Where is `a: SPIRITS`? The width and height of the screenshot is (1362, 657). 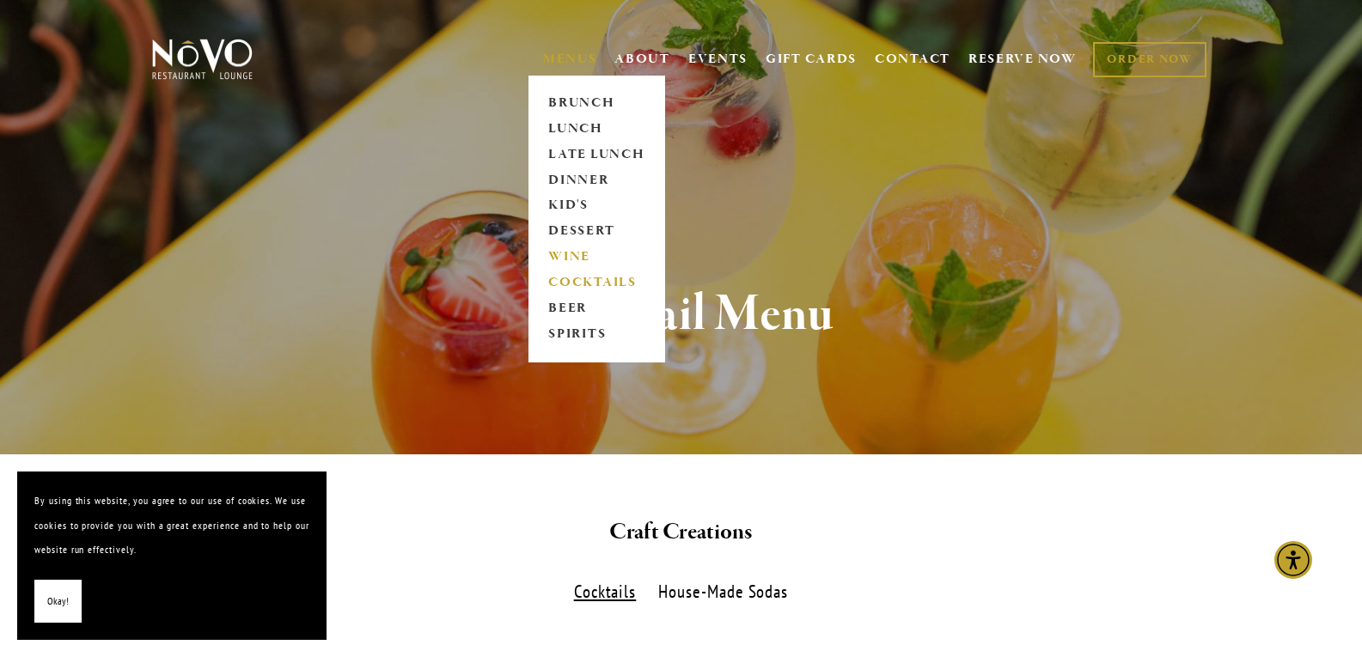 a: SPIRITS is located at coordinates (596, 335).